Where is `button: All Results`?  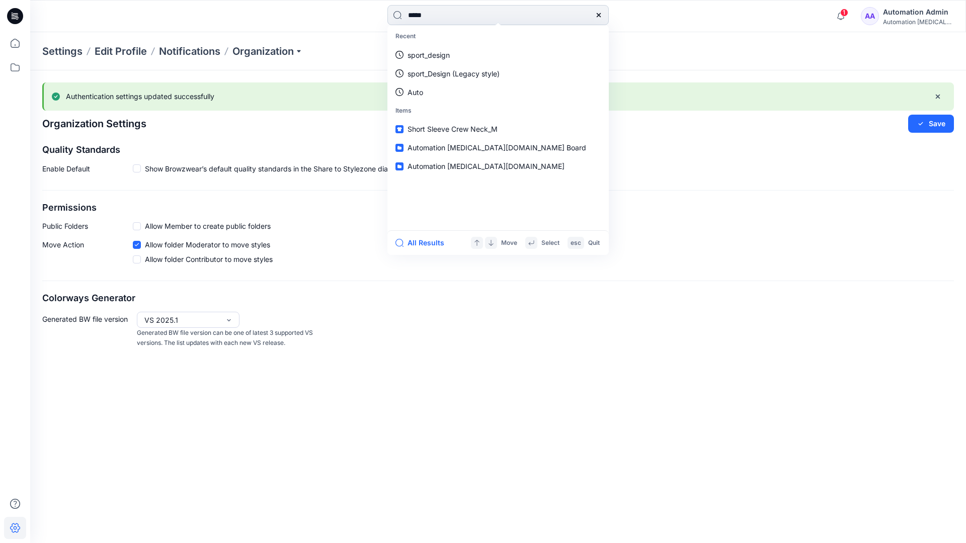 button: All Results is located at coordinates (423, 243).